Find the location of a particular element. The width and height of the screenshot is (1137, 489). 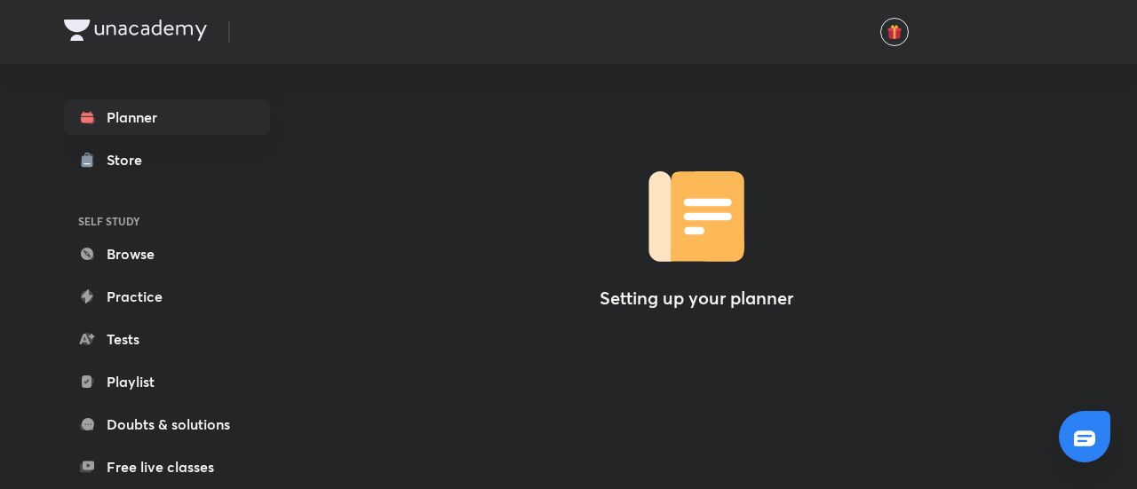

a: Free live classes is located at coordinates (167, 467).